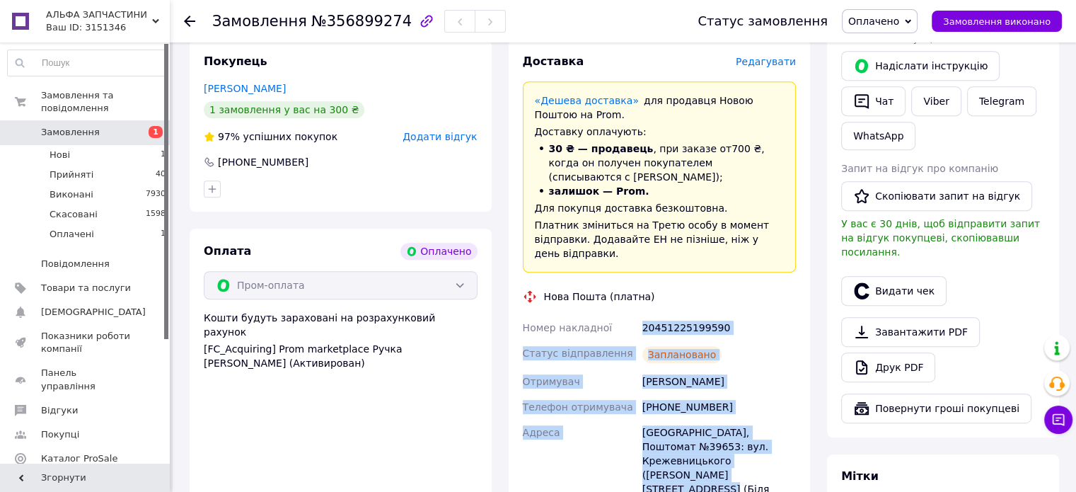 This screenshot has width=1076, height=492. What do you see at coordinates (763, 21) in the screenshot?
I see `div: Статус замовлення` at bounding box center [763, 21].